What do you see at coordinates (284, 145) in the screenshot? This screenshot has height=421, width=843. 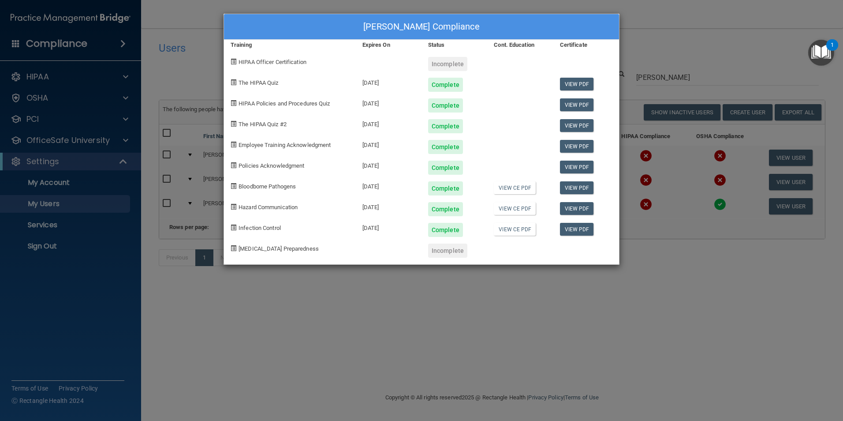 I see `span: Employee Training Acknowledgment` at bounding box center [284, 145].